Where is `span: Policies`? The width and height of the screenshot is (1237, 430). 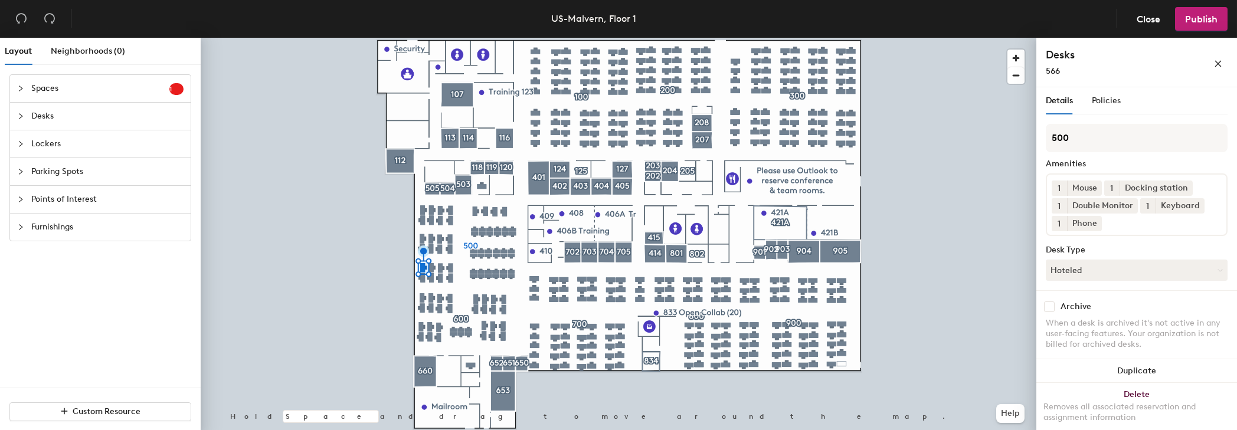 span: Policies is located at coordinates (1106, 100).